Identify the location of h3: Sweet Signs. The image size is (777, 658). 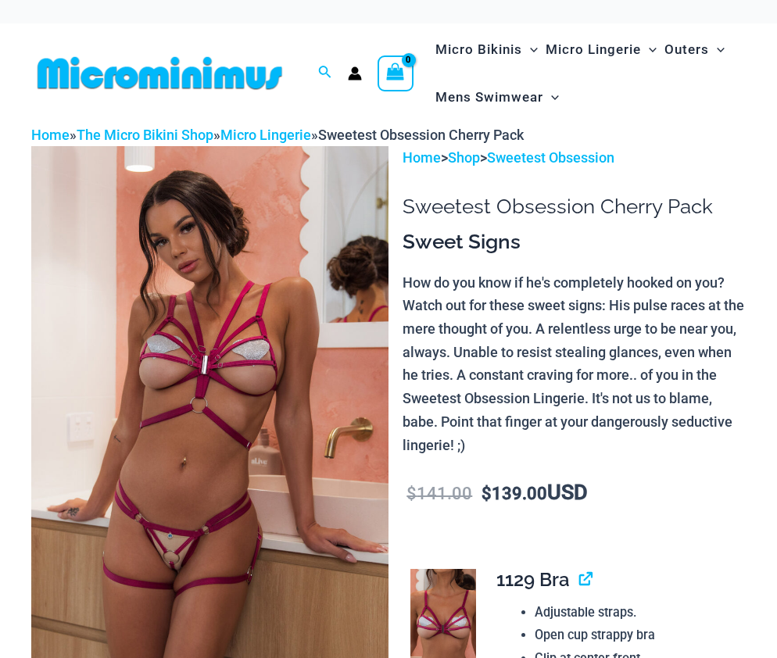
(574, 242).